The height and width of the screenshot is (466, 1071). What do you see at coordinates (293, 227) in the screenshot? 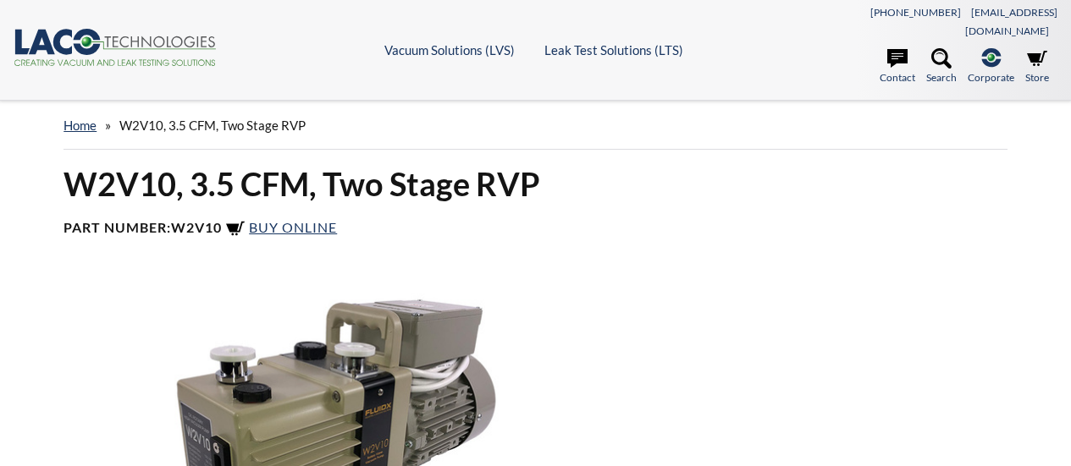
I see `span: Buy Online` at bounding box center [293, 227].